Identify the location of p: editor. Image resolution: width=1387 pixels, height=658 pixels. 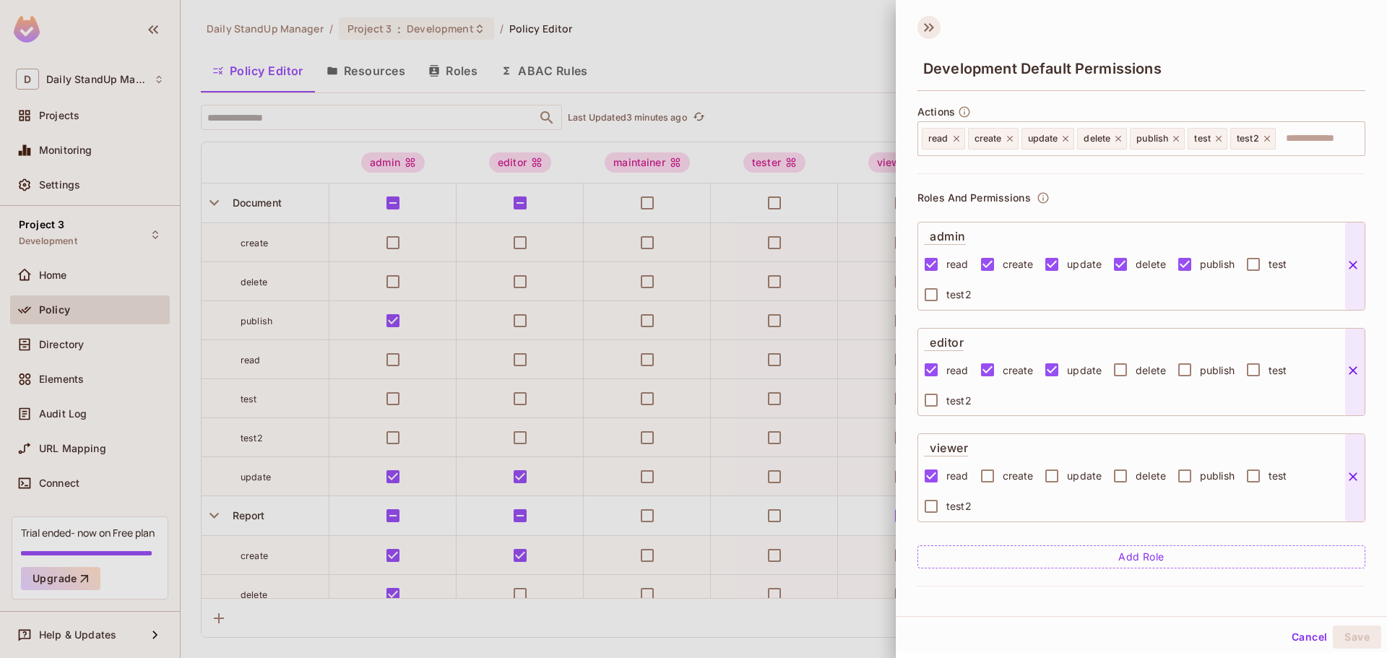
(943, 339).